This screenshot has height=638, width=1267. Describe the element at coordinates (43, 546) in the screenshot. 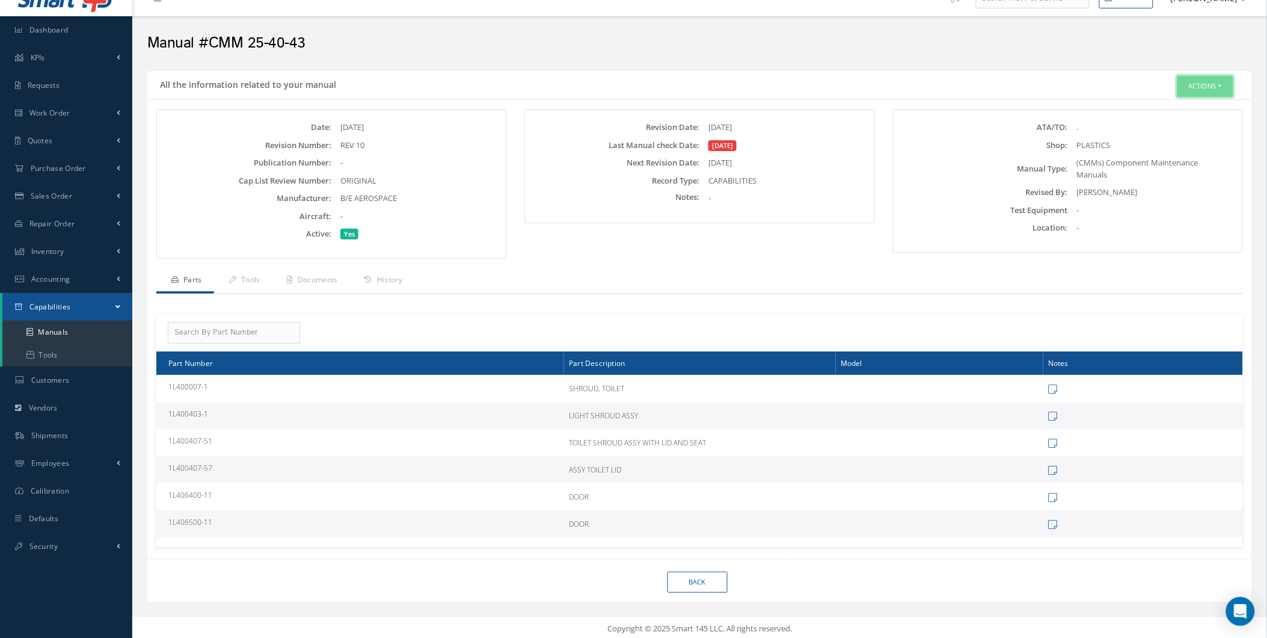

I see `span: Security` at that location.